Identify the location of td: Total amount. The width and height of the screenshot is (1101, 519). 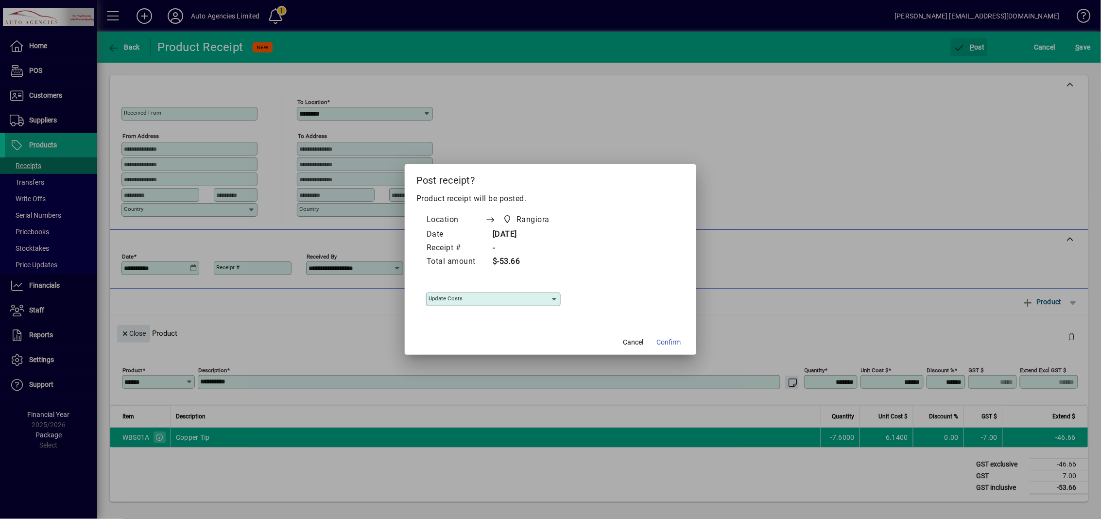
(456, 262).